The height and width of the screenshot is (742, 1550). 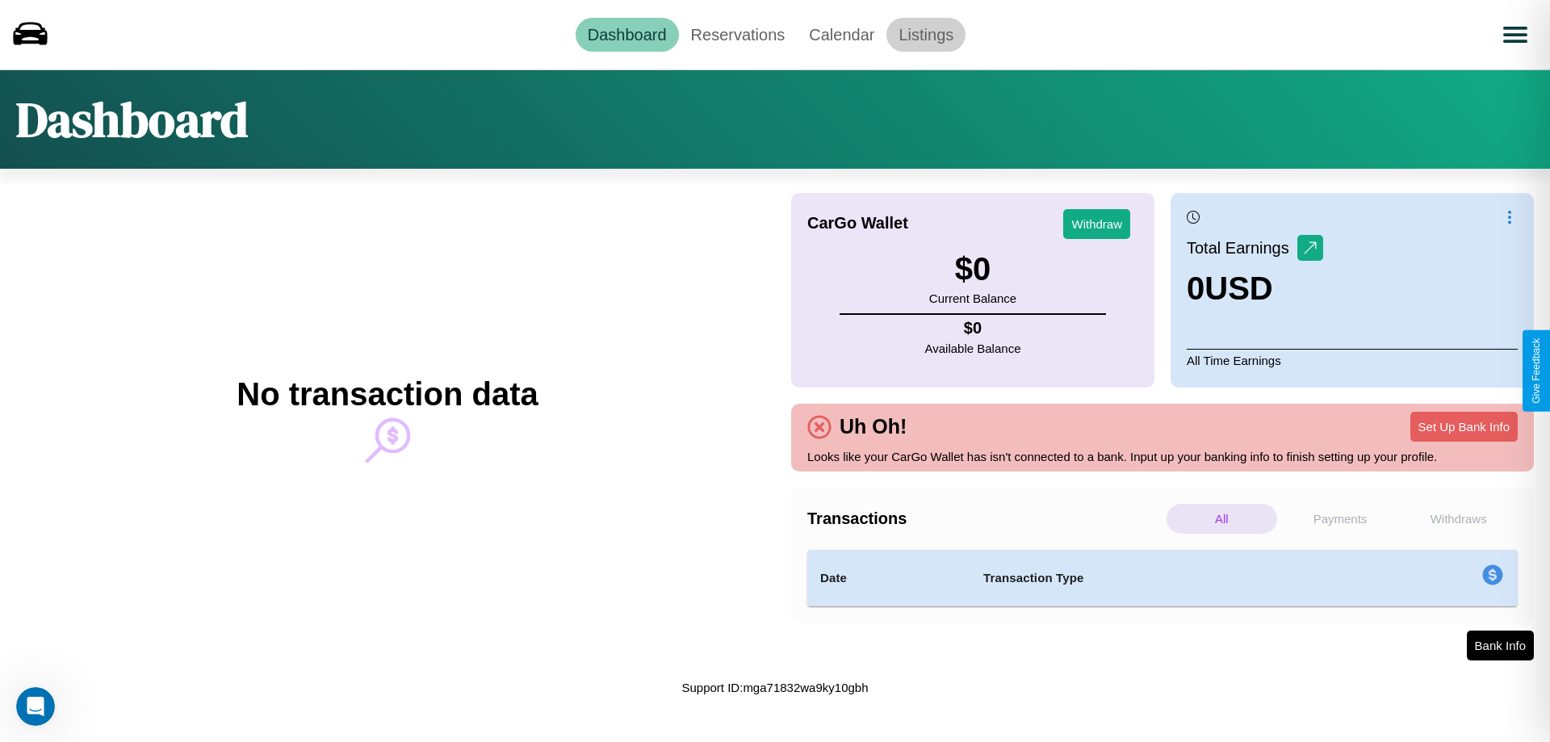 What do you see at coordinates (1353, 360) in the screenshot?
I see `p: All Time Earnings` at bounding box center [1353, 360].